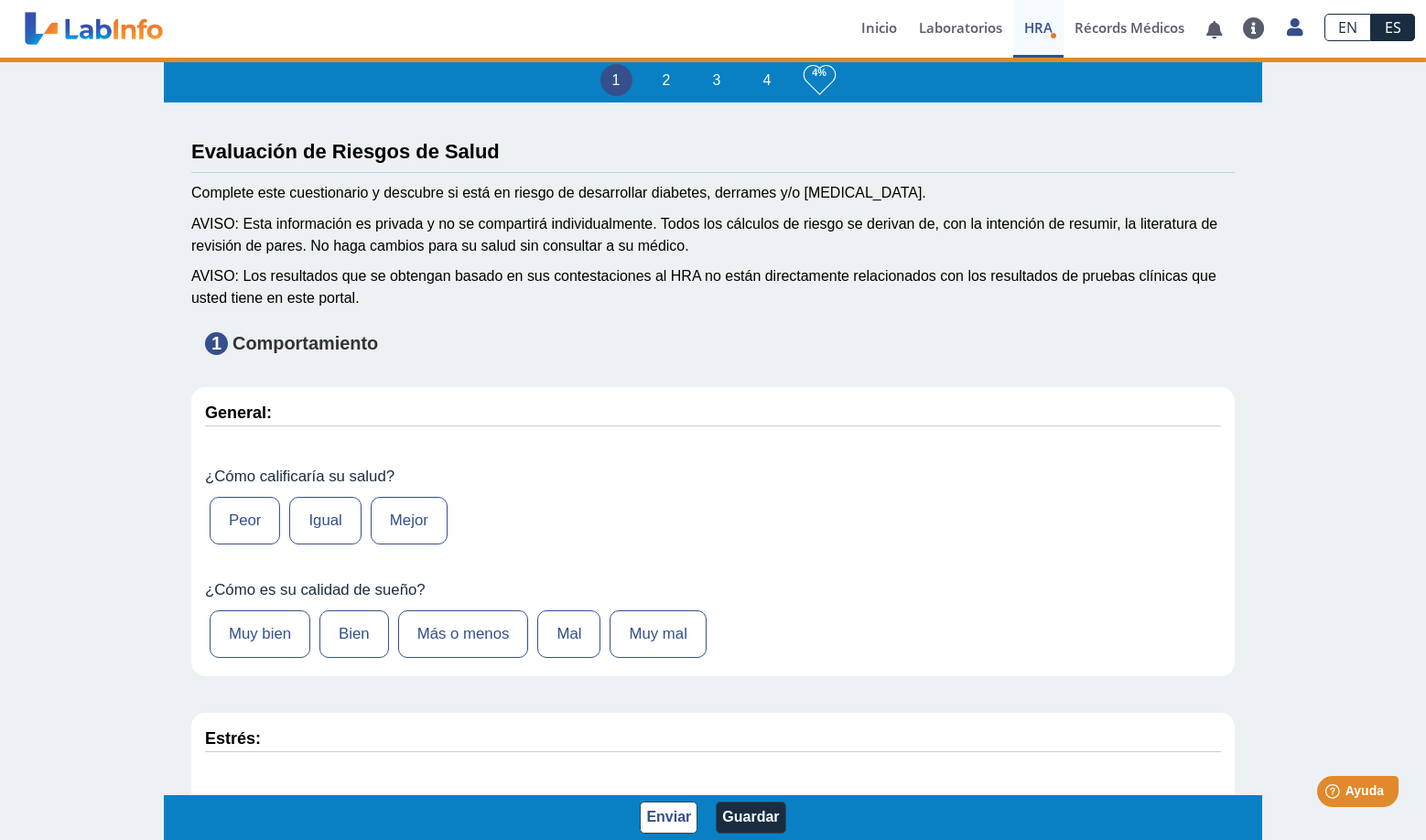 The width and height of the screenshot is (1426, 840). Describe the element at coordinates (713, 590) in the screenshot. I see `label: ¿Cómo es su calidad de sueño?` at that location.